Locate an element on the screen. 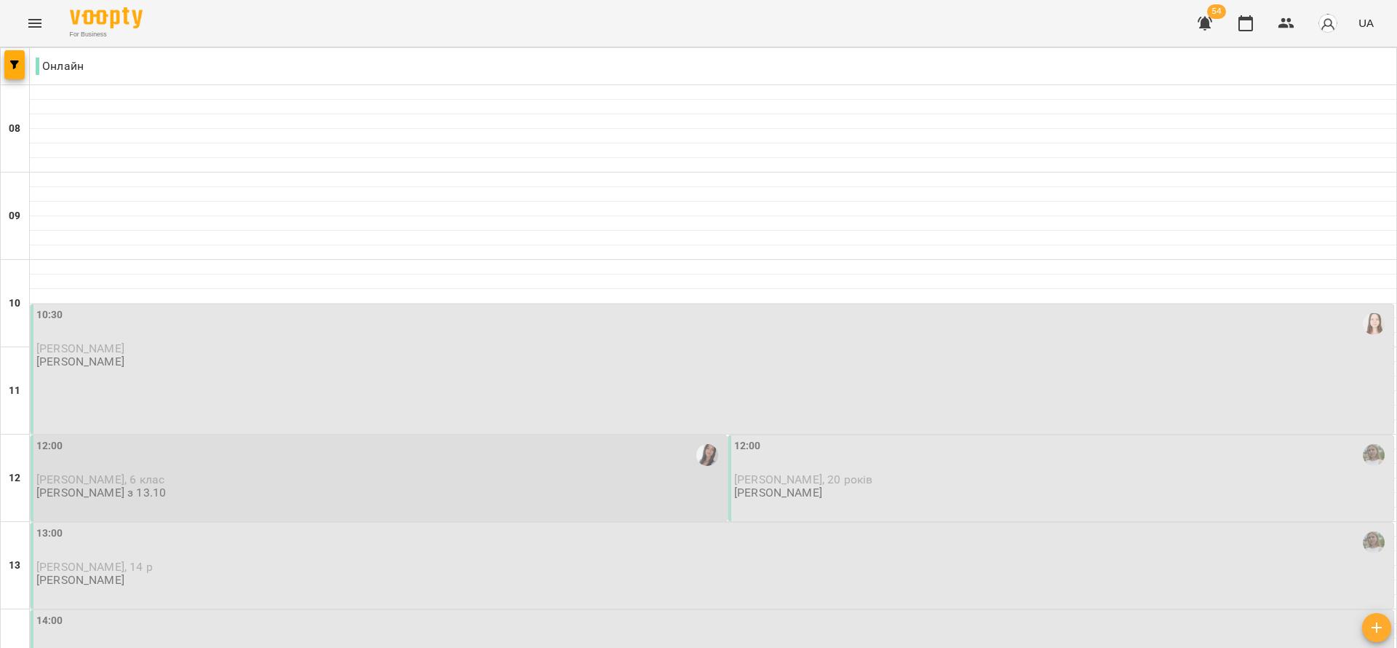 The height and width of the screenshot is (648, 1397). div: Клещевнікова Анна Анатоліївна is located at coordinates (1374, 324).